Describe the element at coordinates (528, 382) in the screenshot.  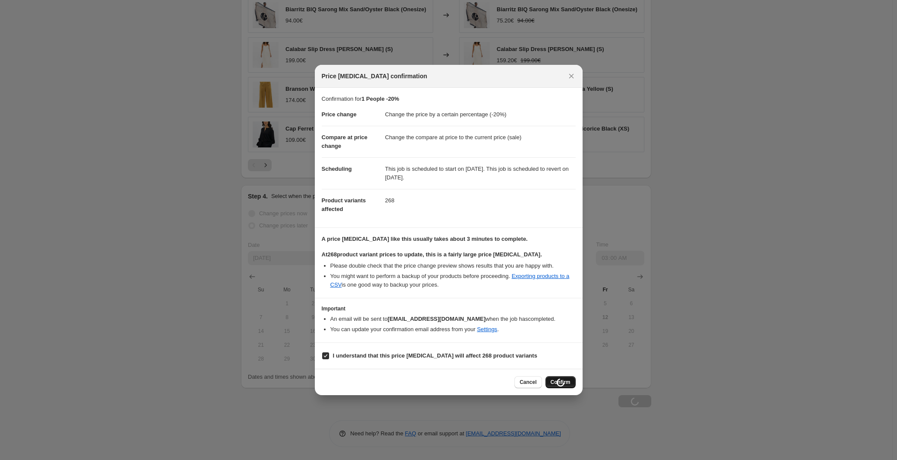
I see `button: Cancel` at that location.